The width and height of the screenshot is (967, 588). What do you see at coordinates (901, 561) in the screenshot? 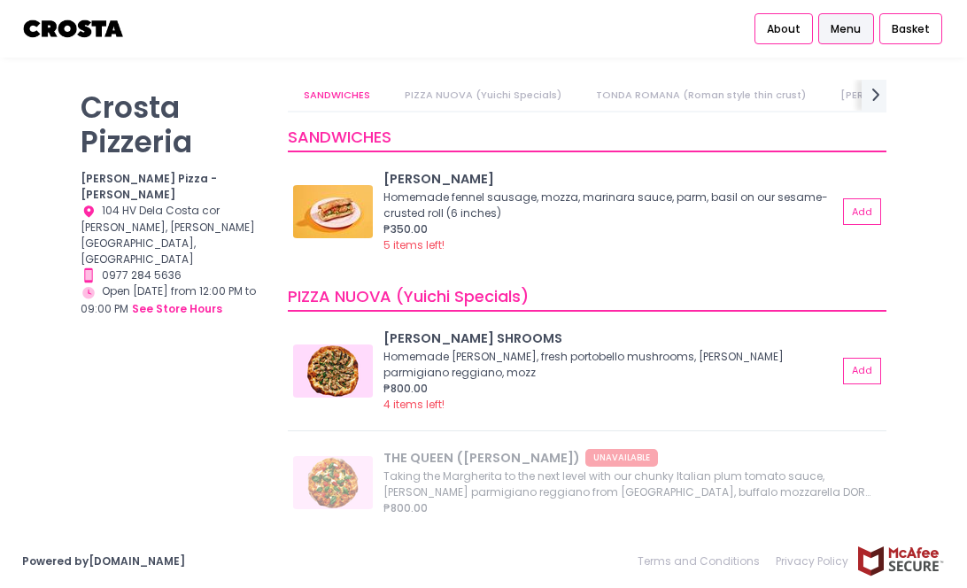
I see `img: mcafee-secure` at bounding box center [901, 561].